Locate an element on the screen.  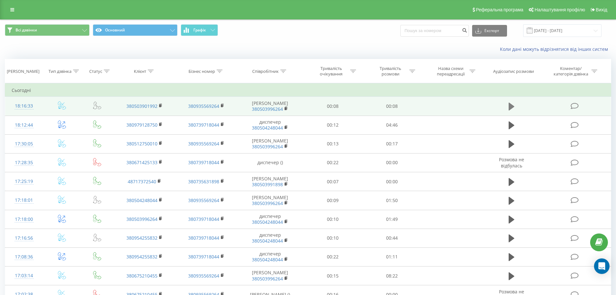
a: 380503901992 is located at coordinates (142, 106).